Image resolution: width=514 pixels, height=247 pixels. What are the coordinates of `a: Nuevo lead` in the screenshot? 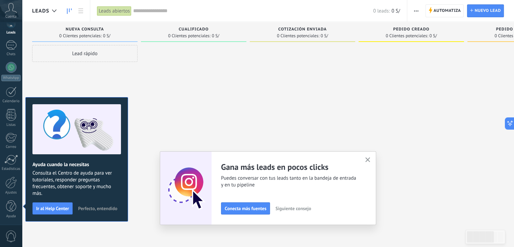 It's located at (485, 11).